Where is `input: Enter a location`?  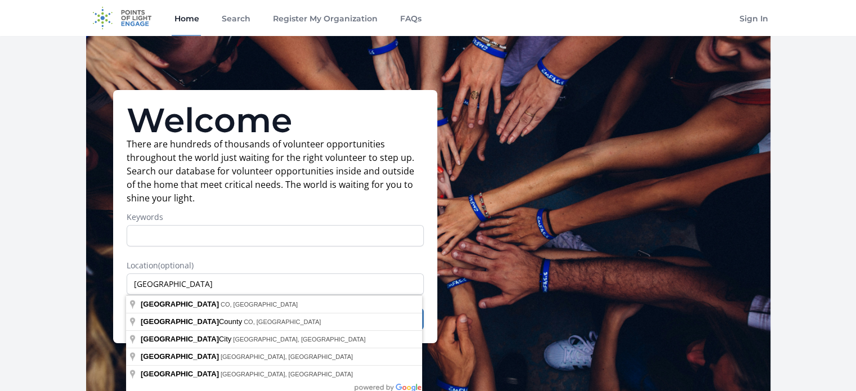
input: Enter a location is located at coordinates (275, 284).